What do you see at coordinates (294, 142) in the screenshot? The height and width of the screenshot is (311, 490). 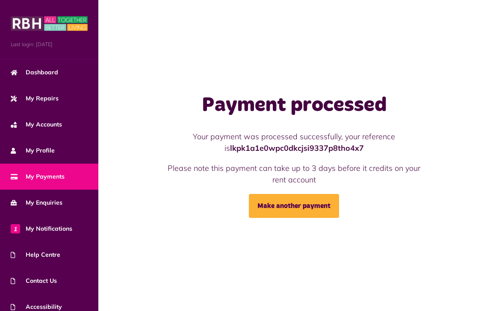 I see `p: Your payment was processed successfully, your reference is` at bounding box center [294, 142].